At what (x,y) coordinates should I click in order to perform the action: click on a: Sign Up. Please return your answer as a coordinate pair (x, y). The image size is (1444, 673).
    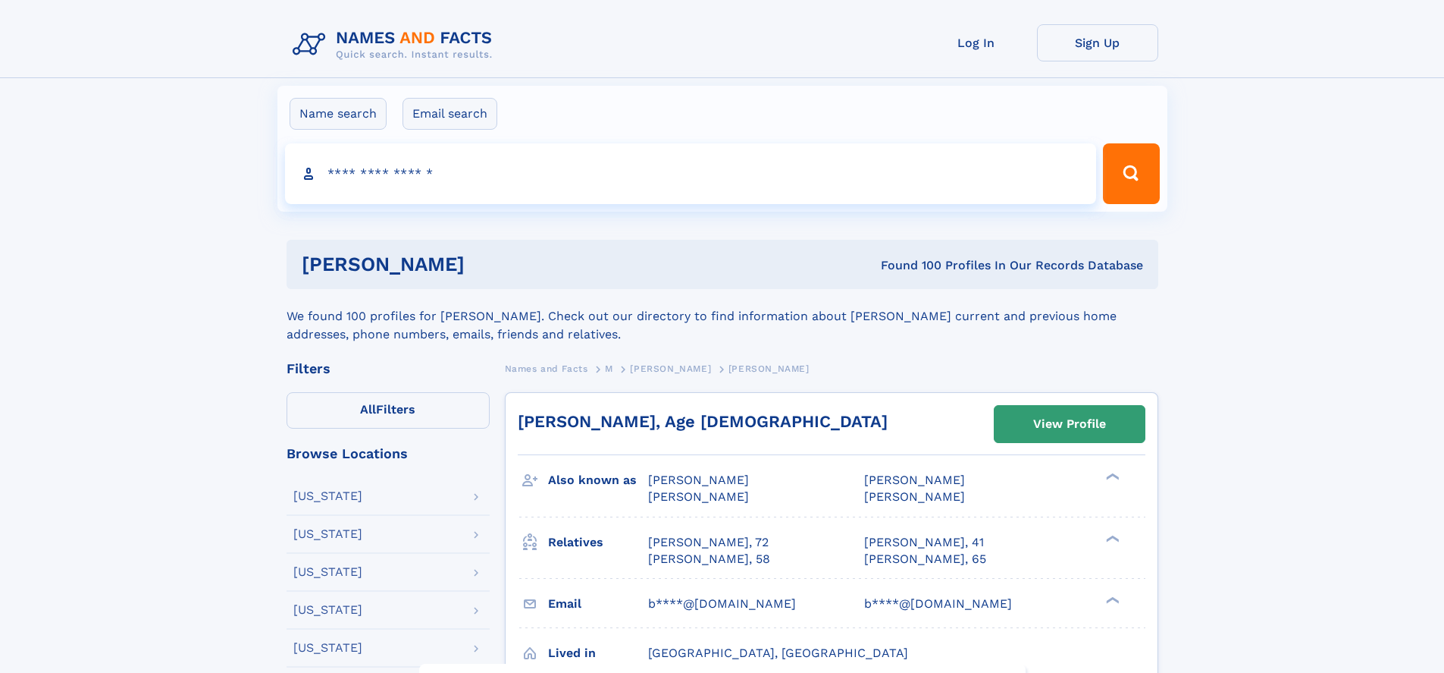
    Looking at the image, I should click on (1098, 42).